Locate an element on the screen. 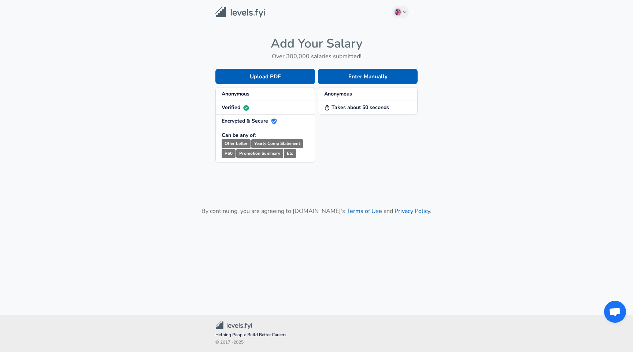 The width and height of the screenshot is (633, 352). h4: Add Your Salary is located at coordinates (316, 44).